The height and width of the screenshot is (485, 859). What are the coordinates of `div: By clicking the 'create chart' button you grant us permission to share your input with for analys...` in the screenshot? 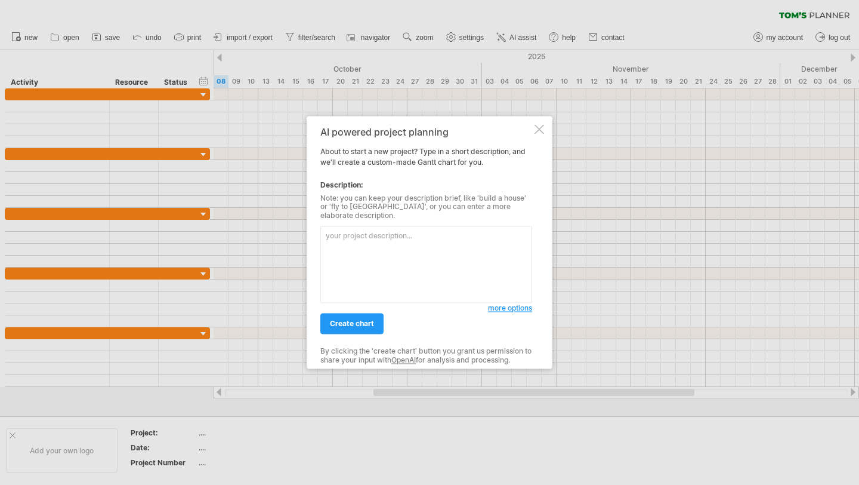 It's located at (426, 356).